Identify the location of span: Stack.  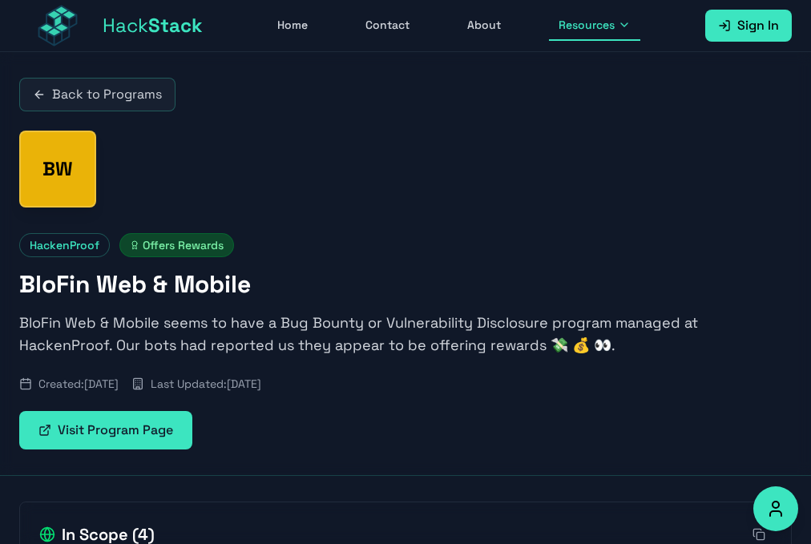
(175, 25).